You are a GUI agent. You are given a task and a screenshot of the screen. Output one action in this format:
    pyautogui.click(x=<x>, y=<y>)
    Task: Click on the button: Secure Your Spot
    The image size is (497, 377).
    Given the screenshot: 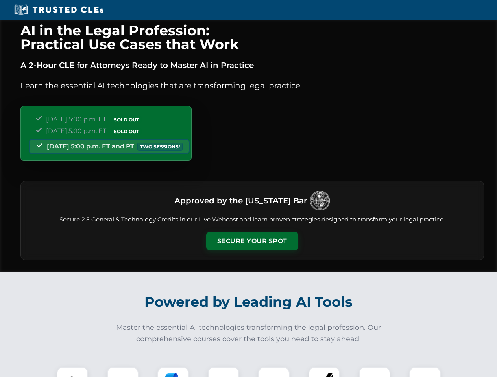 What is the action you would take?
    pyautogui.click(x=252, y=241)
    